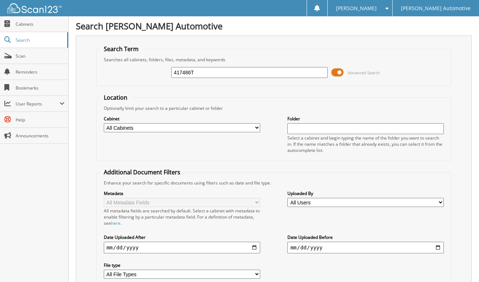 The image size is (479, 282). What do you see at coordinates (365, 193) in the screenshot?
I see `label: Uploaded By` at bounding box center [365, 193].